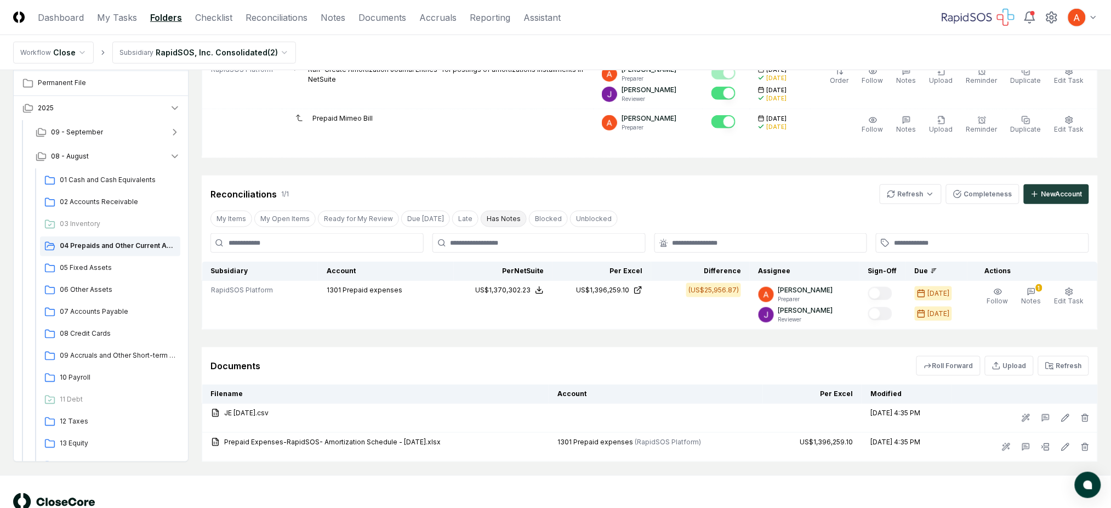 This screenshot has height=508, width=1111. I want to click on a: Assistant, so click(542, 18).